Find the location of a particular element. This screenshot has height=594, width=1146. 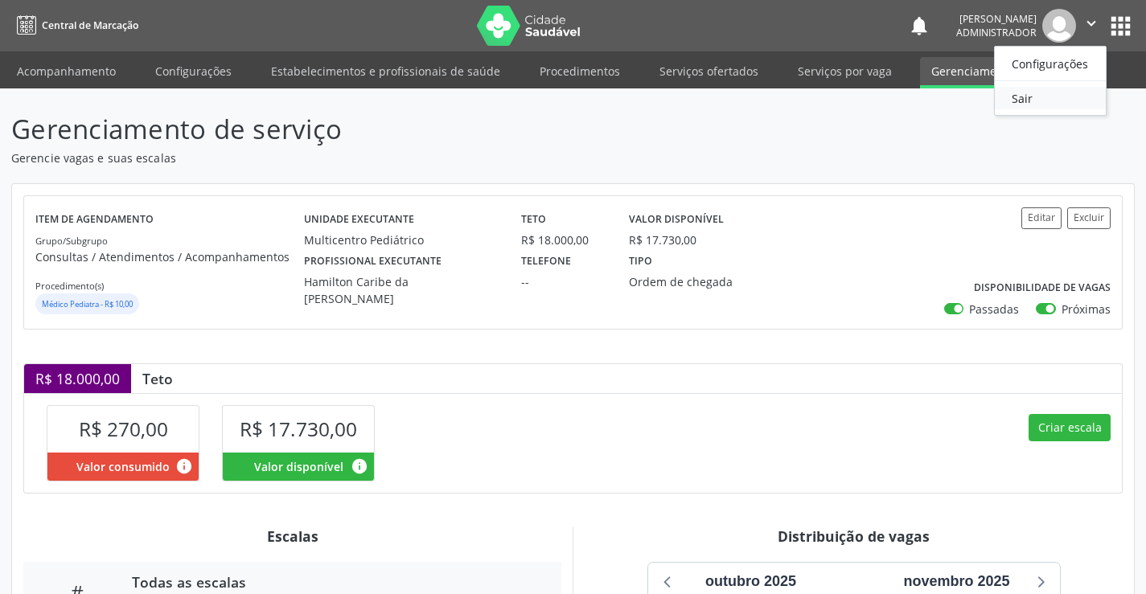

p: Gerencie vagas e suas escalas is located at coordinates (405, 158).